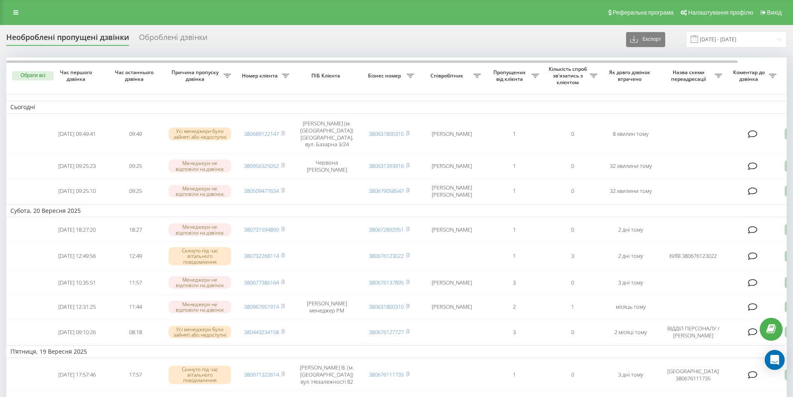 This screenshot has height=397, width=793. Describe the element at coordinates (77, 75) in the screenshot. I see `span: Час першого дзвінка` at that location.